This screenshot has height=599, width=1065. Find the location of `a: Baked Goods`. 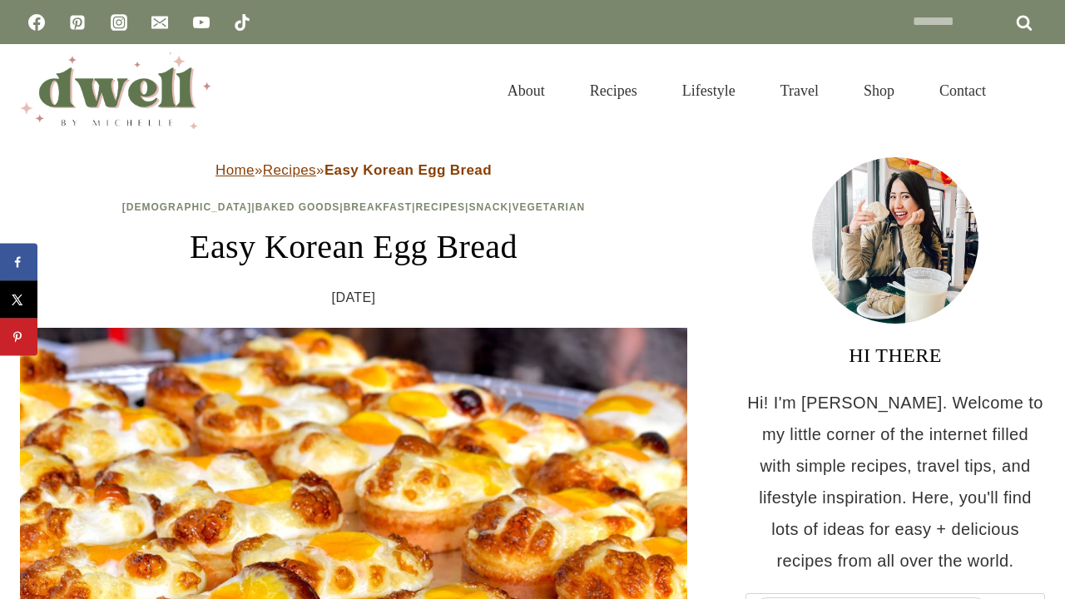

a: Baked Goods is located at coordinates (298, 207).